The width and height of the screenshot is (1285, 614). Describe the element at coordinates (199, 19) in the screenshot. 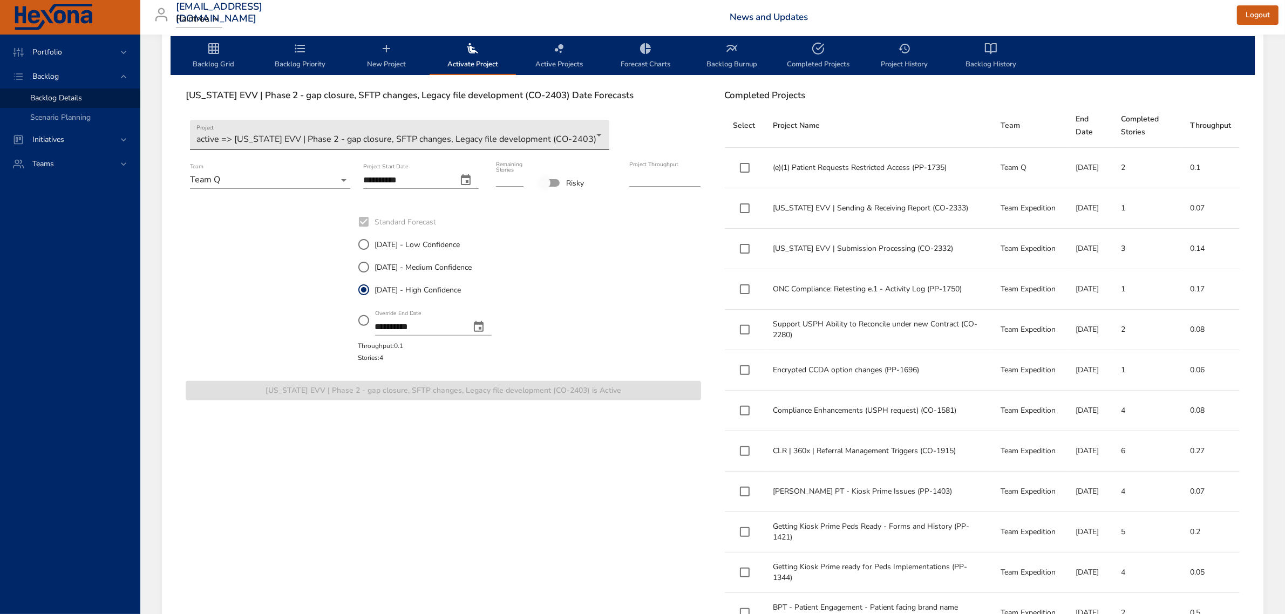

I see `div: Raintree` at that location.